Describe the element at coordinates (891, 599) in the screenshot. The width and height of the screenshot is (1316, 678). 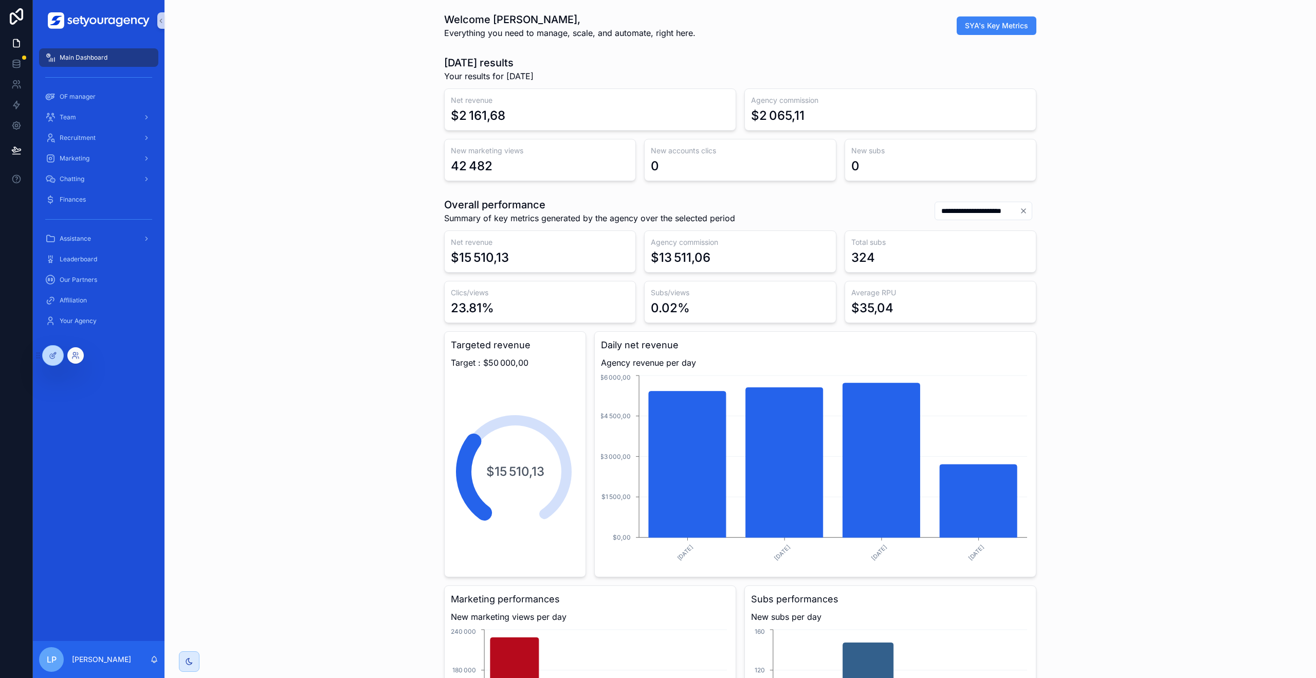
I see `h3: Subs performances` at that location.